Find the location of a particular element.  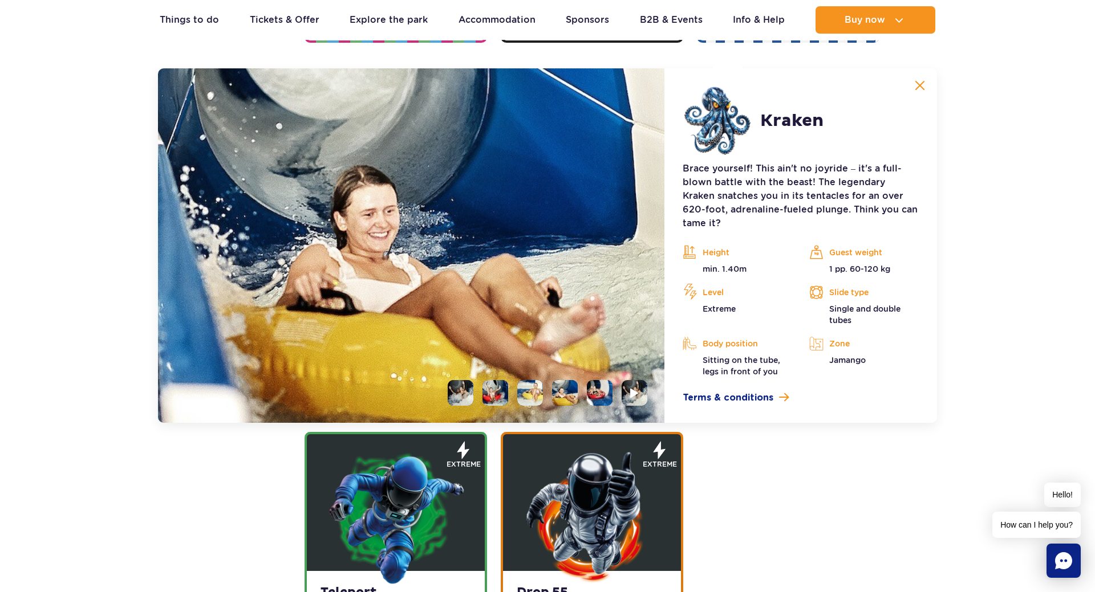

span: How can I help you? is located at coordinates (1036, 525).